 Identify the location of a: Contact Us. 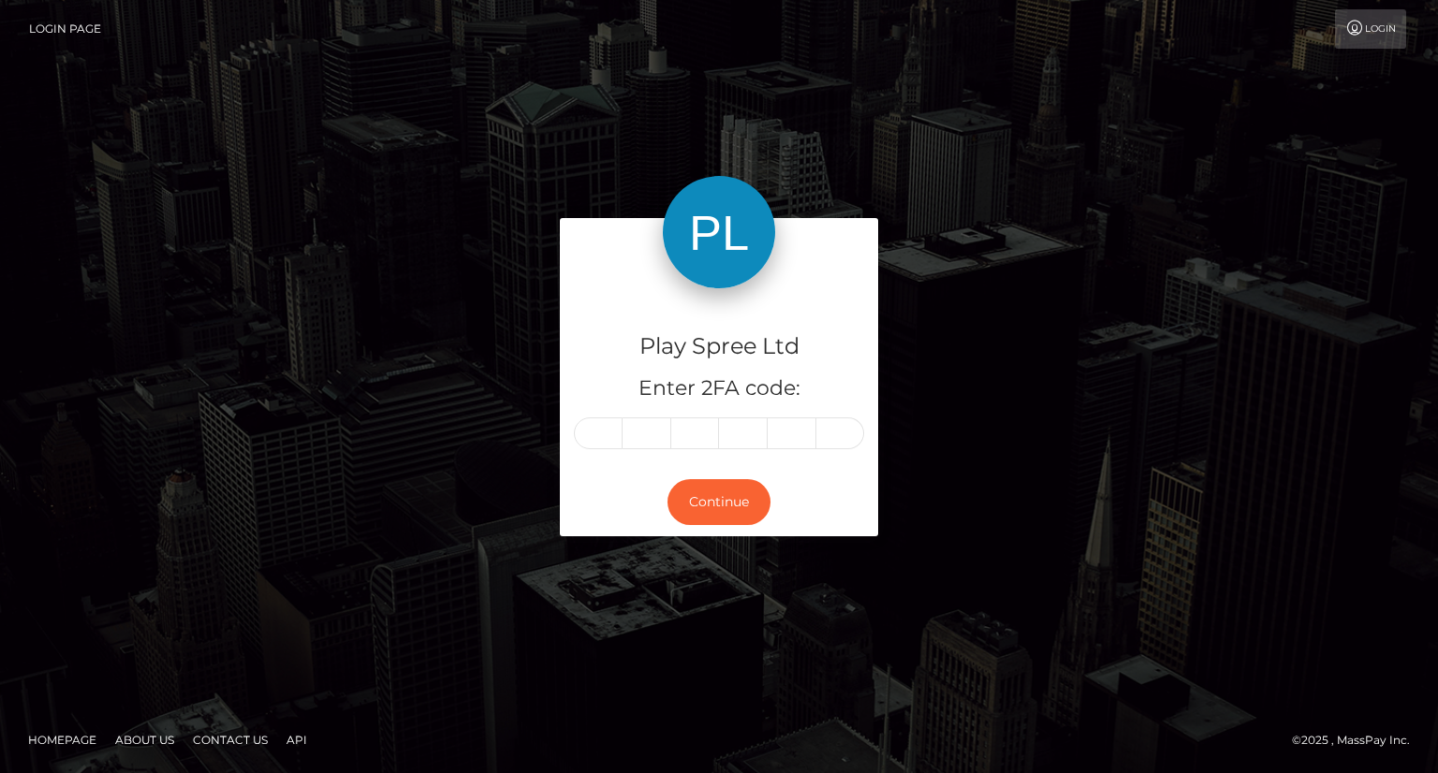
(230, 740).